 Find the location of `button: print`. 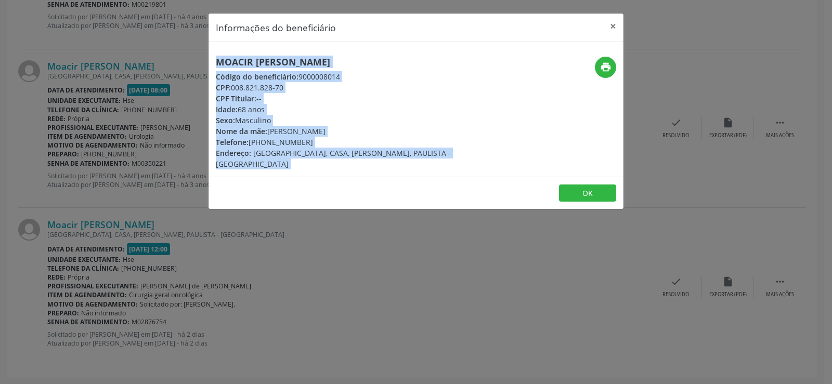

button: print is located at coordinates (605, 67).